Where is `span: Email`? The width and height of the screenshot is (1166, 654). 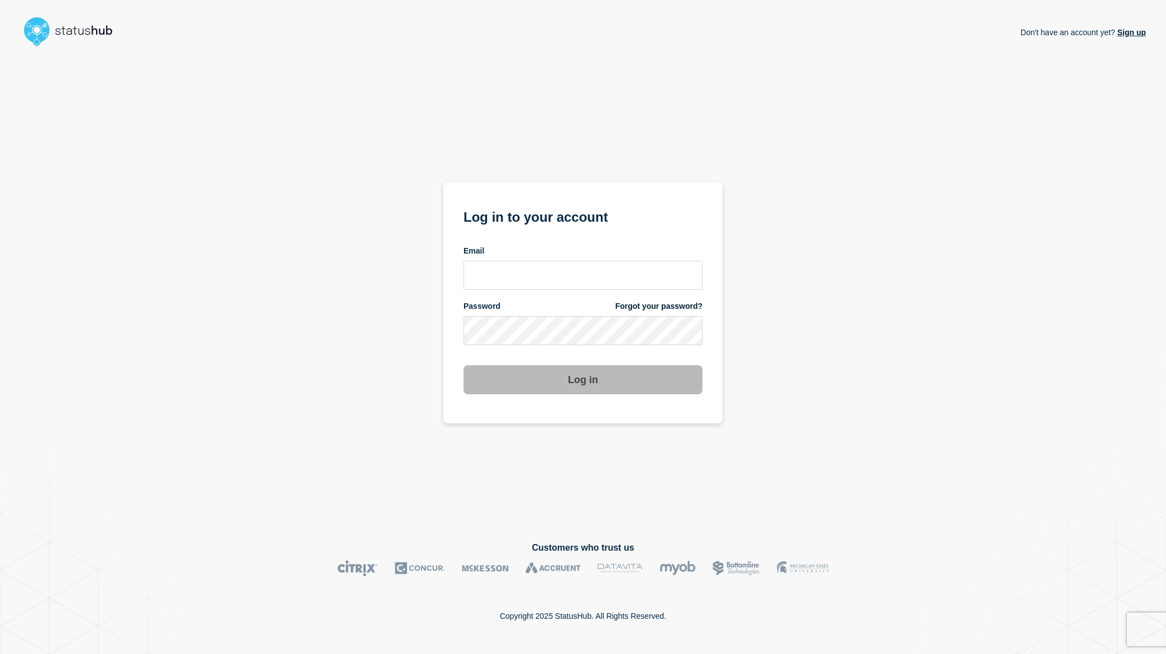
span: Email is located at coordinates (474, 251).